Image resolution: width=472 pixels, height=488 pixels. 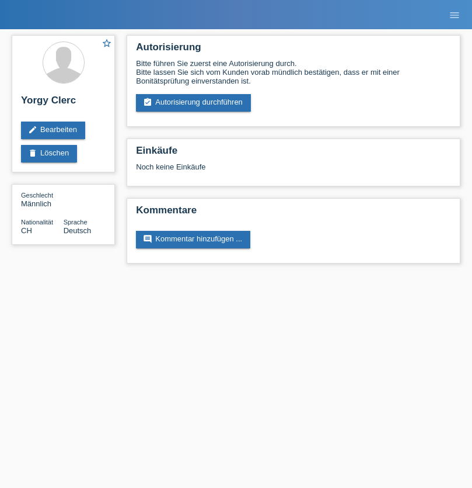 What do you see at coordinates (455, 15) in the screenshot?
I see `i: menu` at bounding box center [455, 15].